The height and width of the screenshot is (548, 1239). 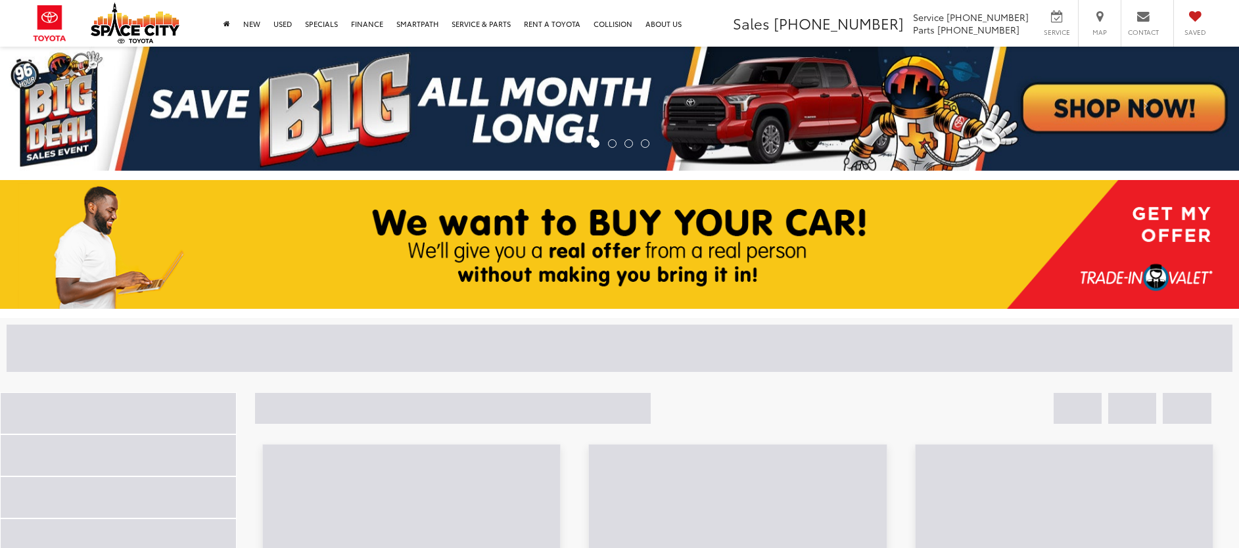 I want to click on span: Map, so click(x=1099, y=32).